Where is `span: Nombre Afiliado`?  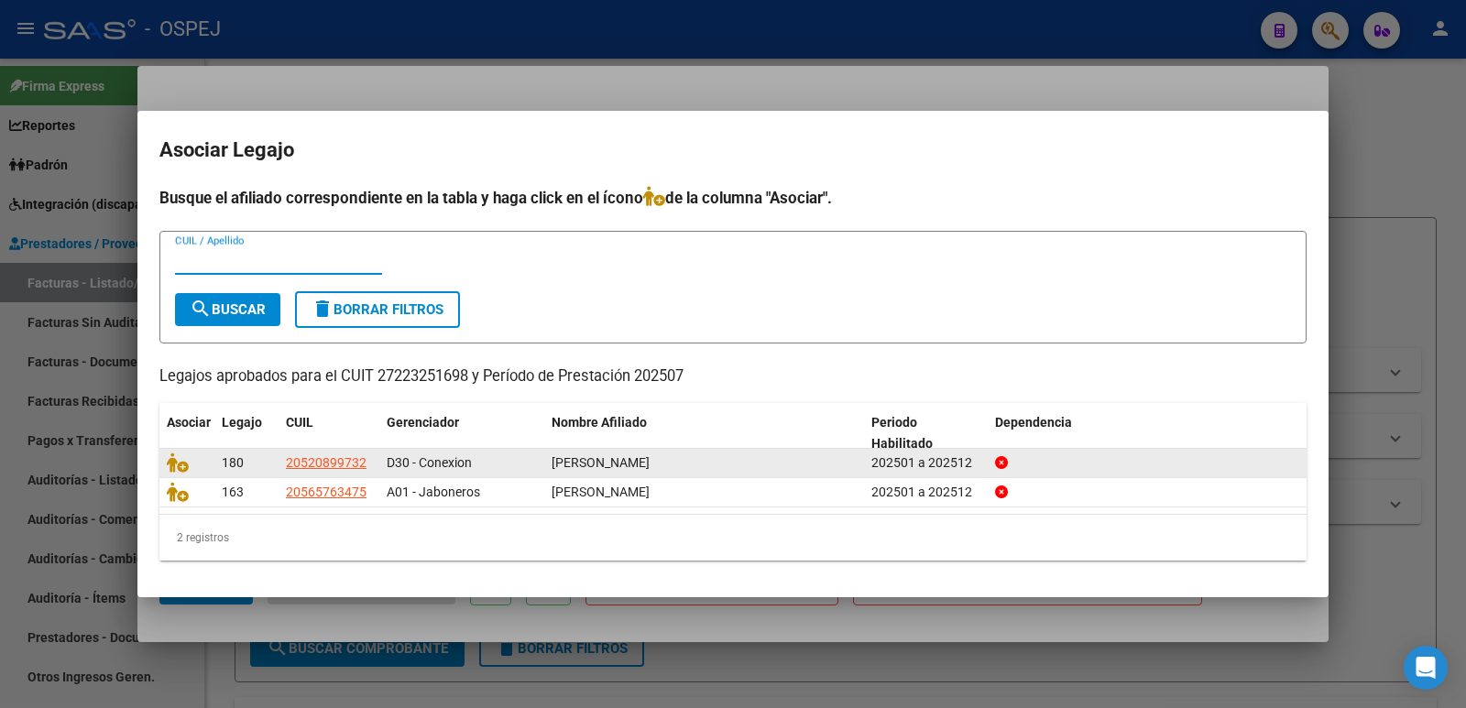
span: Nombre Afiliado is located at coordinates (599, 422).